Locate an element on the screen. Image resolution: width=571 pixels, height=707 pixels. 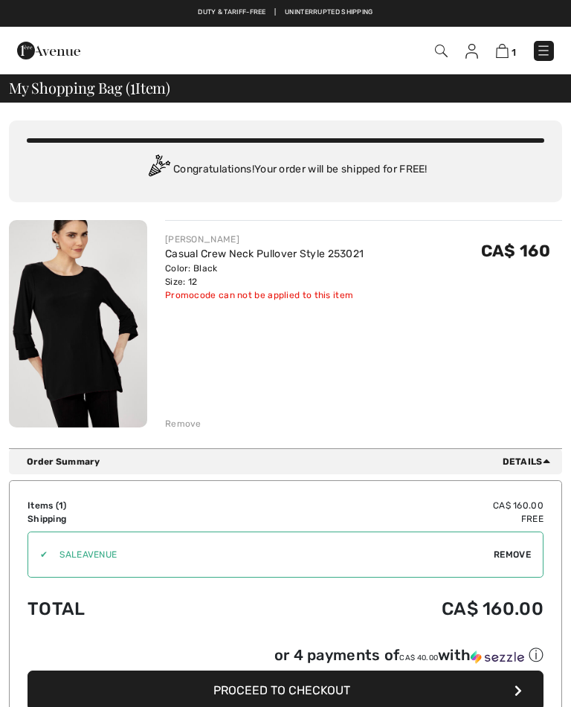
img: Sezzle is located at coordinates (498, 658).